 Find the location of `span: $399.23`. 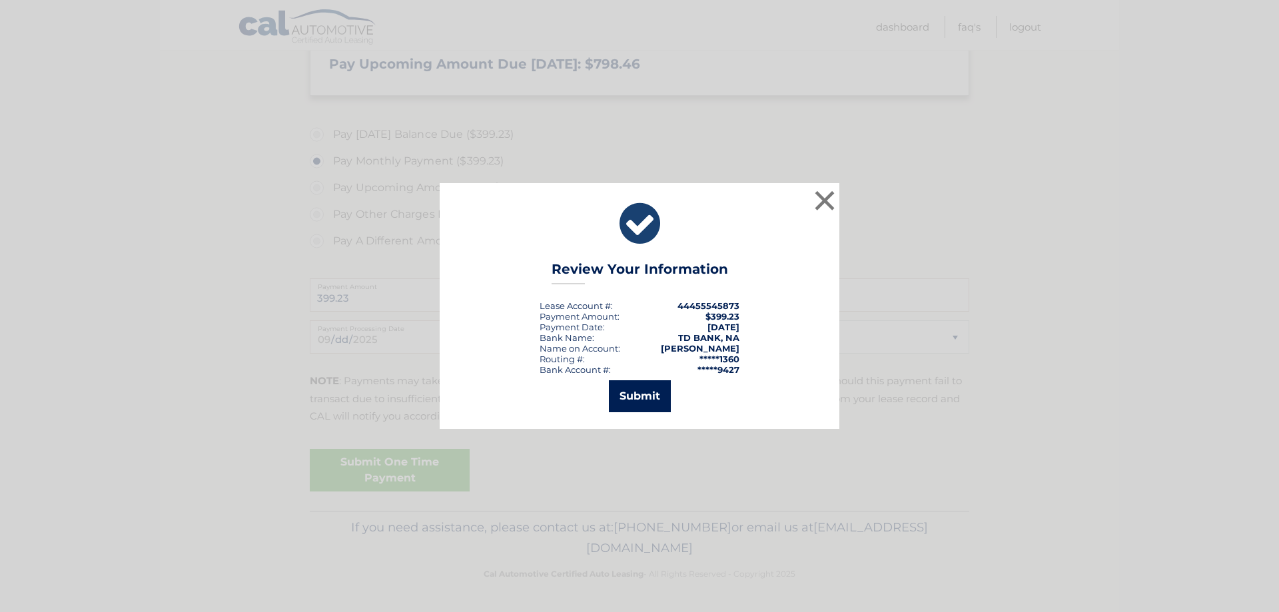

span: $399.23 is located at coordinates (722, 316).